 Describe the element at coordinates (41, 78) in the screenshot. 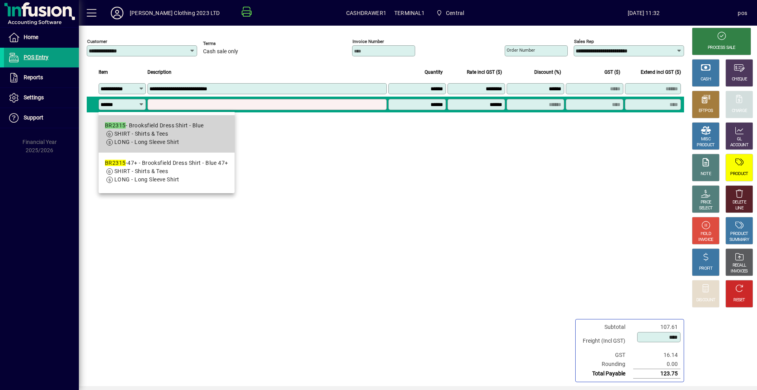

I see `a: Reports` at that location.